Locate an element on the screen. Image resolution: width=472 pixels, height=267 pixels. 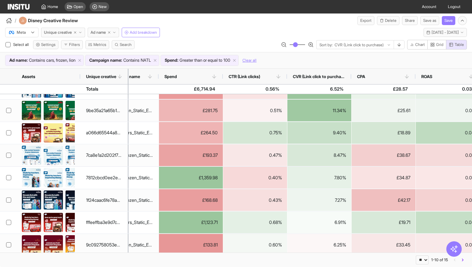
span: CTR (Link clicks) is located at coordinates (245, 76).